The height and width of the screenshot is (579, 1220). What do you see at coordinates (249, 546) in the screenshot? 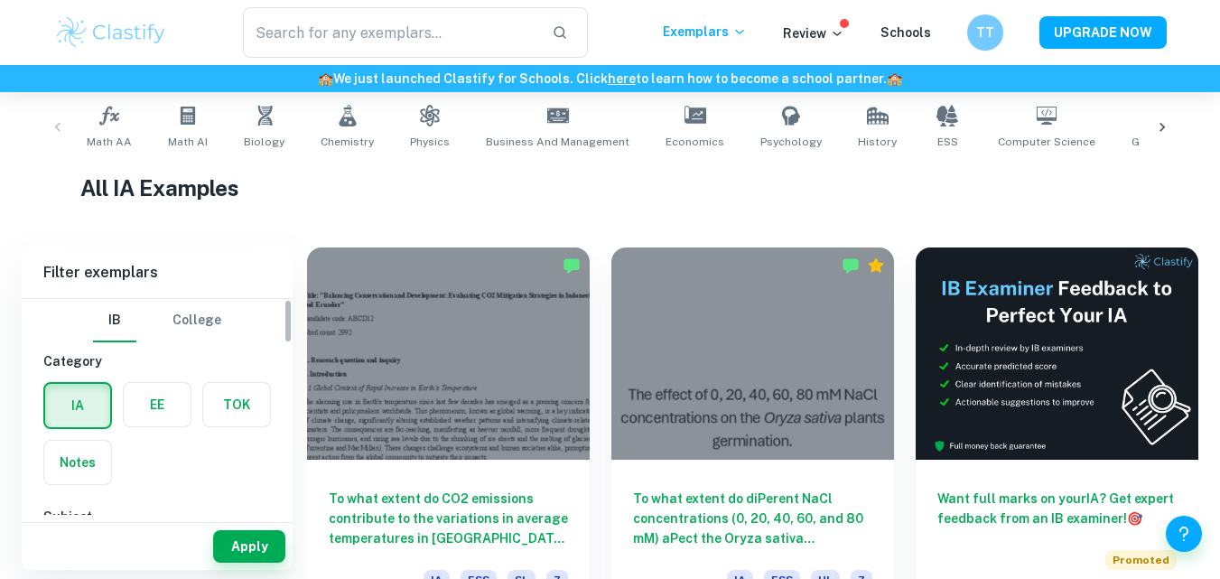
I see `button: Apply` at bounding box center [249, 546].